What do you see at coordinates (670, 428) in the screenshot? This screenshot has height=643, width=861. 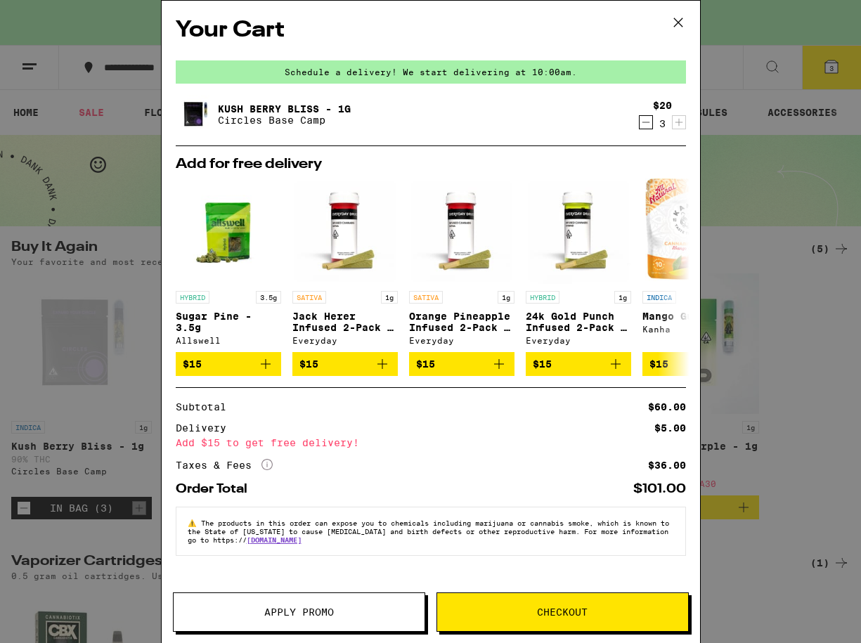 I see `div: $5.00` at bounding box center [670, 428].